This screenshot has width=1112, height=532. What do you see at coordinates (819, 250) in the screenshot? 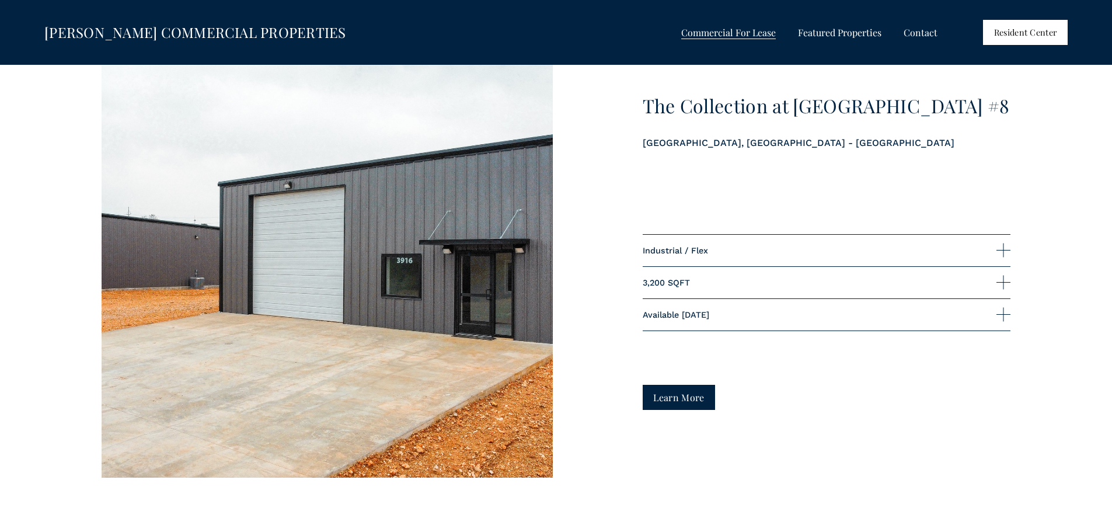
I see `span: Industrial / Flex` at bounding box center [819, 250].